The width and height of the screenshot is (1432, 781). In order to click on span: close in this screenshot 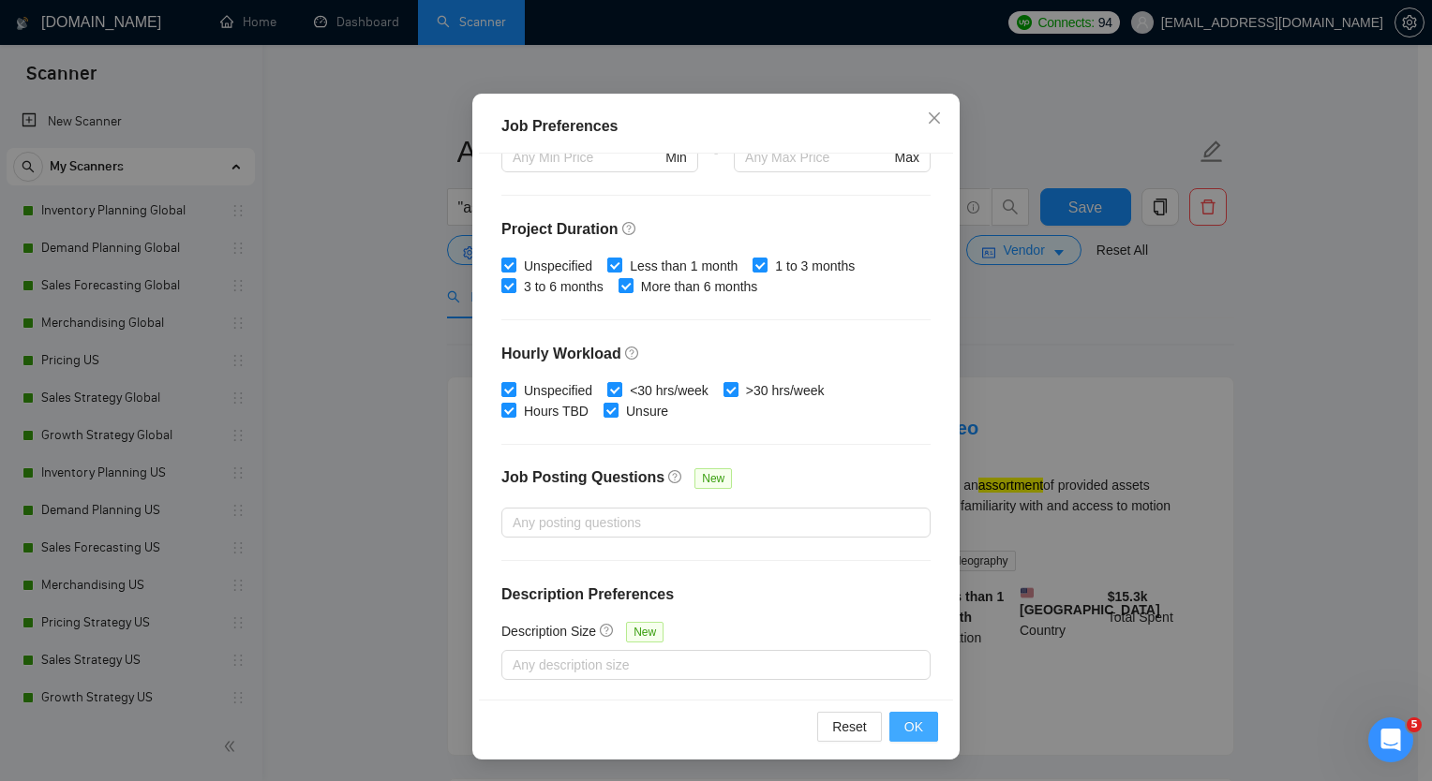, I will do `click(934, 118)`.